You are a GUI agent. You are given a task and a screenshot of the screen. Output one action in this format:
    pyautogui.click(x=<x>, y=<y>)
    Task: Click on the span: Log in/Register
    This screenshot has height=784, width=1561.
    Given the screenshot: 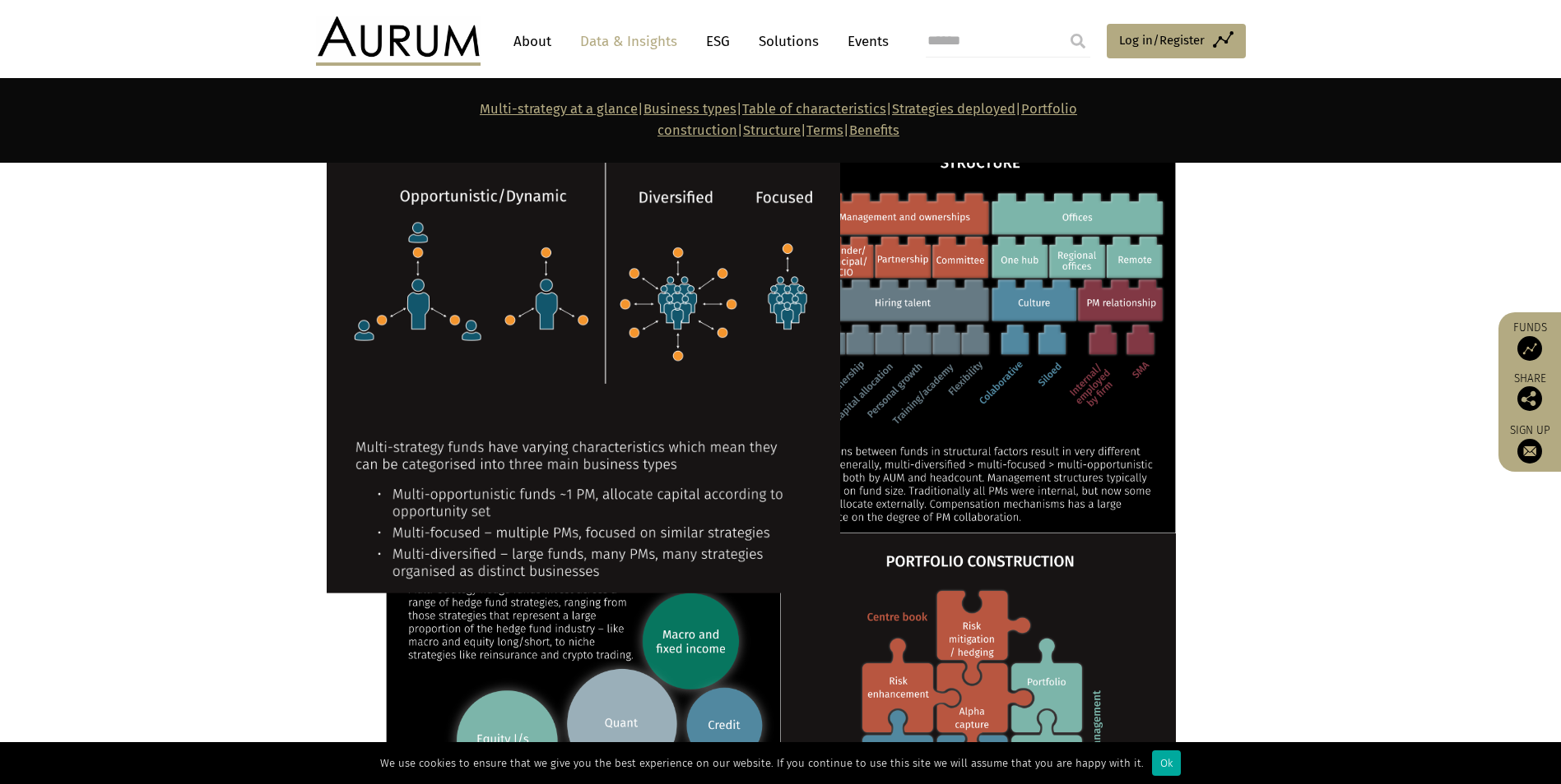 What is the action you would take?
    pyautogui.click(x=1162, y=40)
    